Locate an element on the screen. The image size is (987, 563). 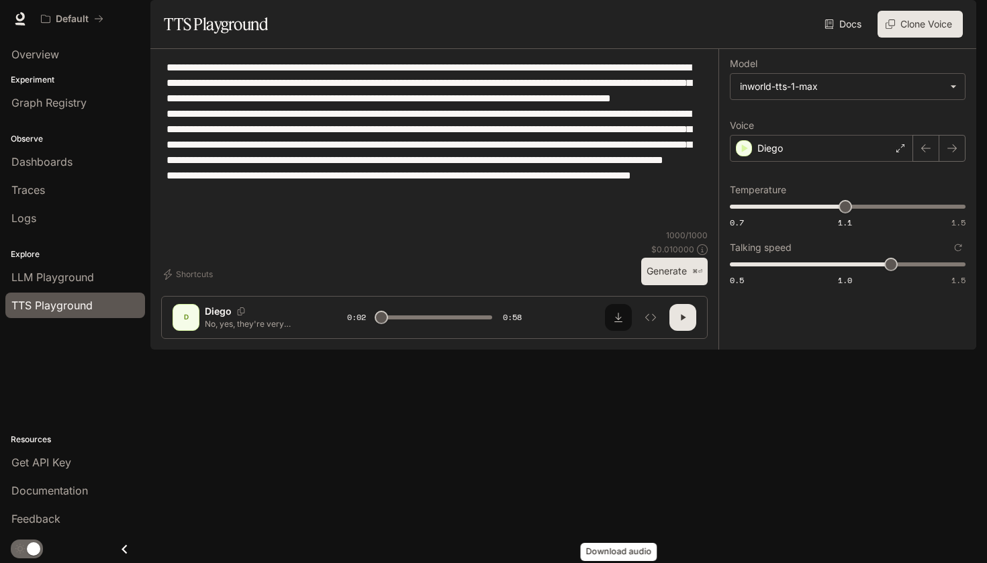
span: 0.5 is located at coordinates (737, 280).